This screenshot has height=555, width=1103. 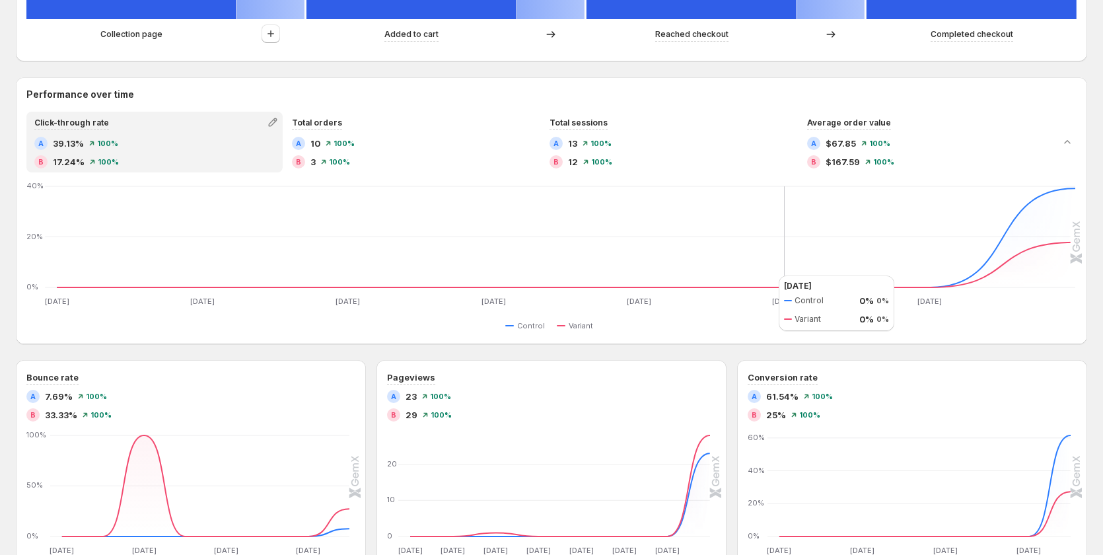 I want to click on button: Control, so click(x=528, y=326).